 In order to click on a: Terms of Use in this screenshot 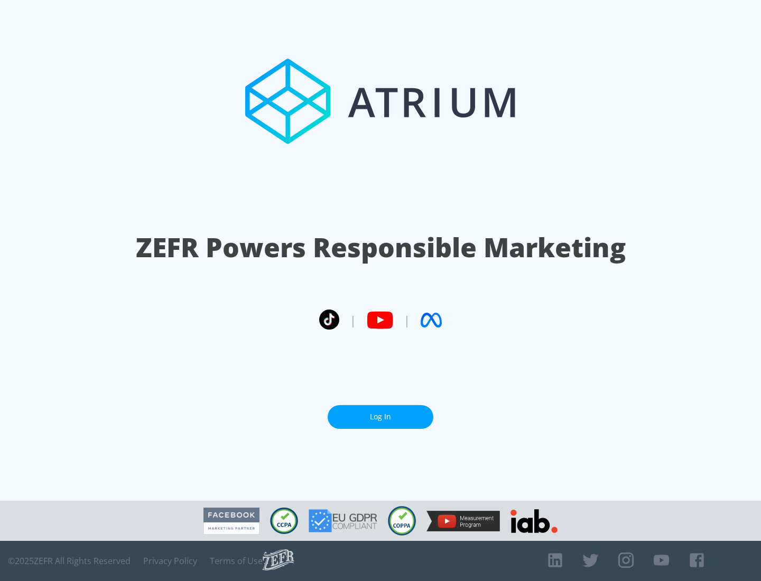, I will do `click(236, 561)`.